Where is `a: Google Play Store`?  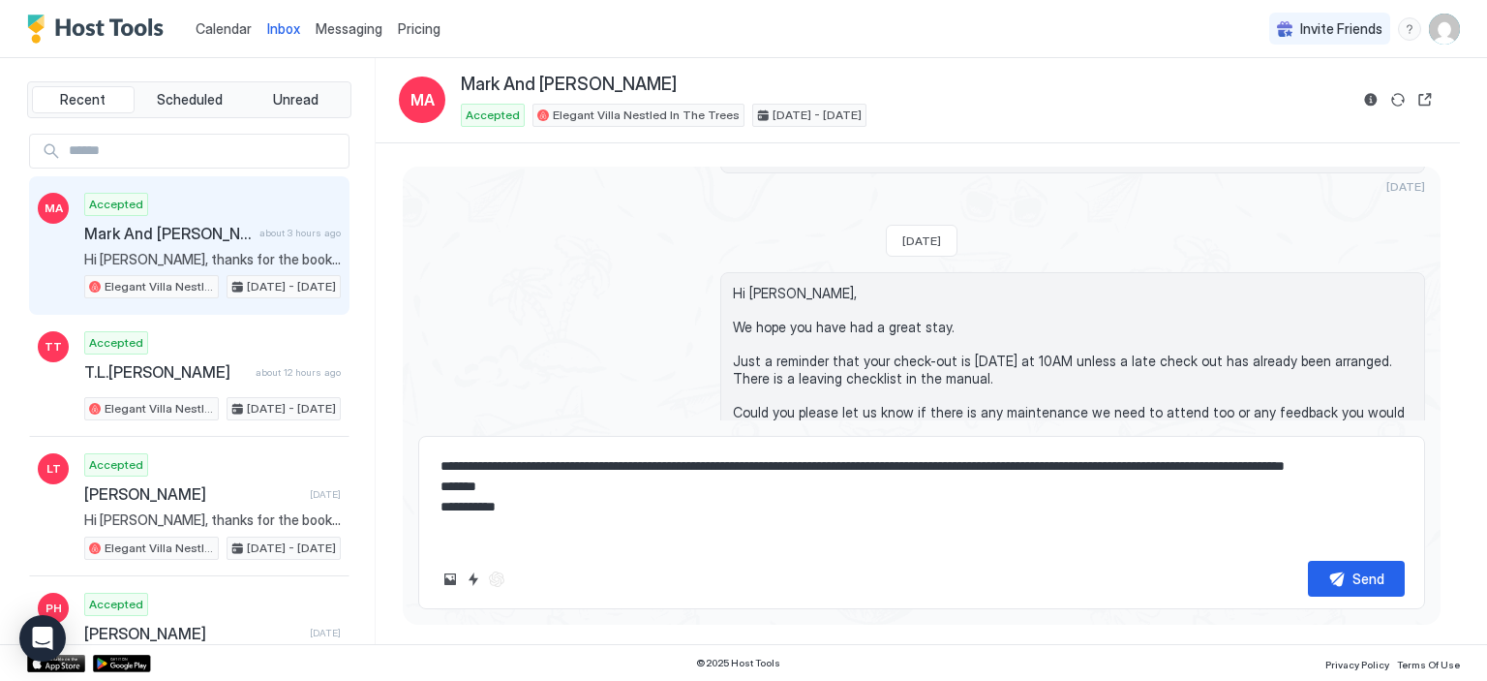 a: Google Play Store is located at coordinates (122, 663).